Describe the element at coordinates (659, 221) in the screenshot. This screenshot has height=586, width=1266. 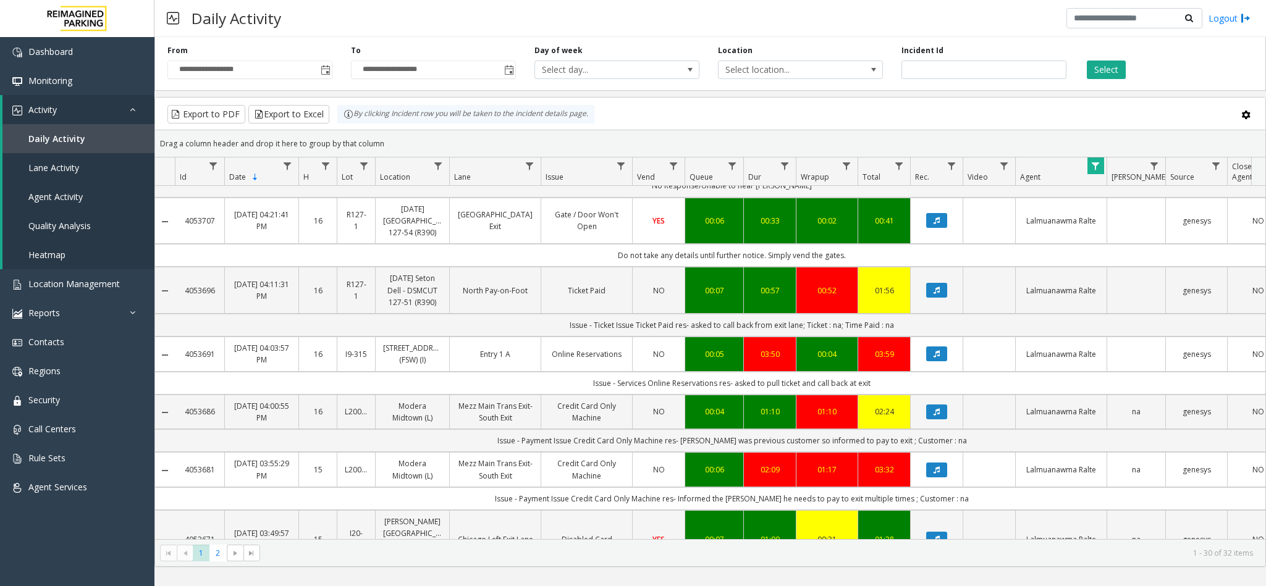
I see `span: YES` at that location.